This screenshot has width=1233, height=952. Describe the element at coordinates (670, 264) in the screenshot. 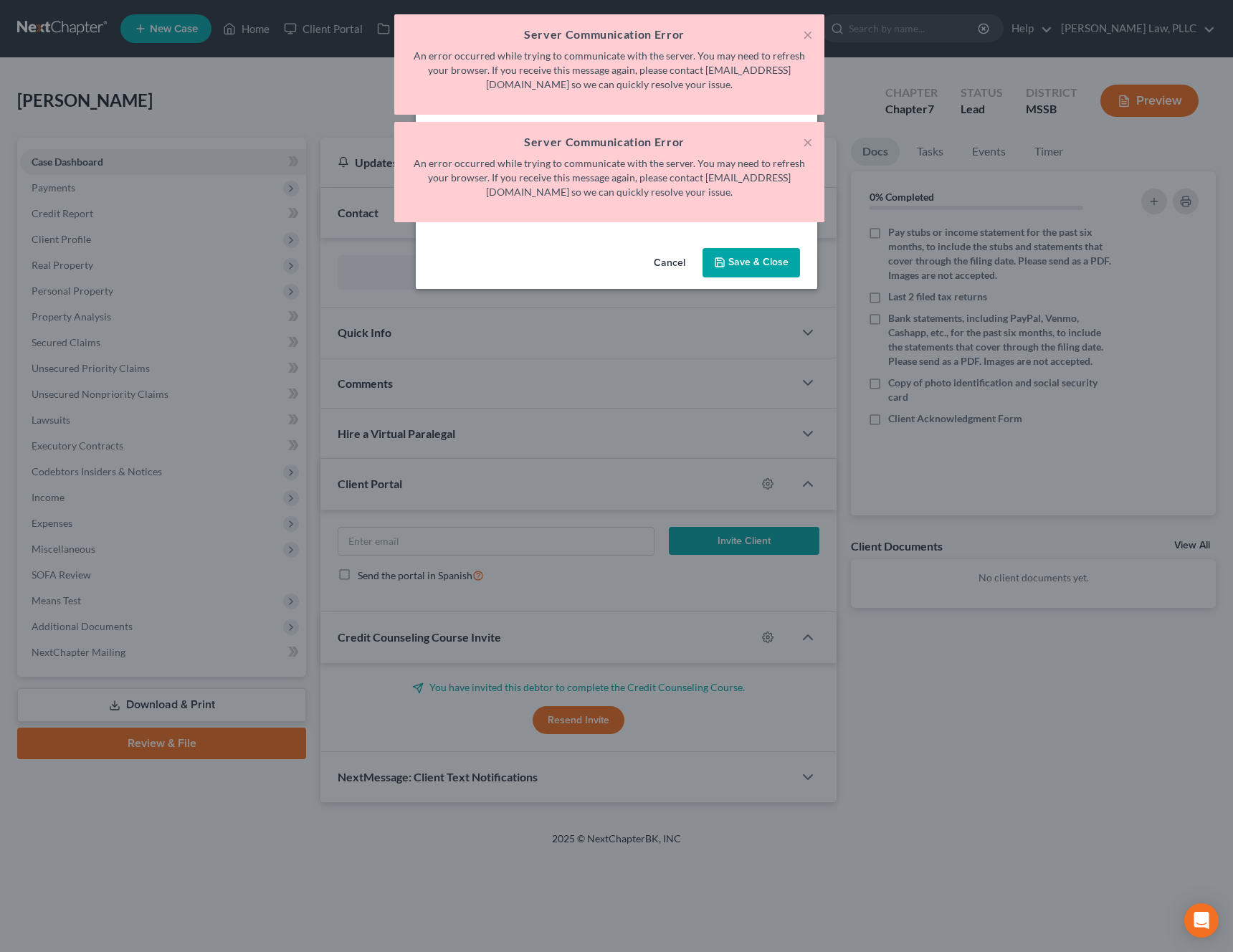

I see `button: Cancel` at that location.